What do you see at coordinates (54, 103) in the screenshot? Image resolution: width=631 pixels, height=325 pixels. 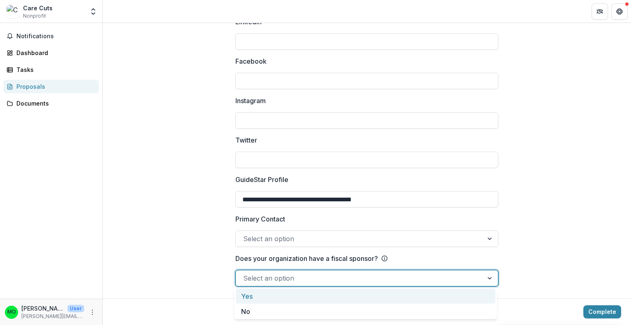 I see `div: Documents` at bounding box center [54, 103].